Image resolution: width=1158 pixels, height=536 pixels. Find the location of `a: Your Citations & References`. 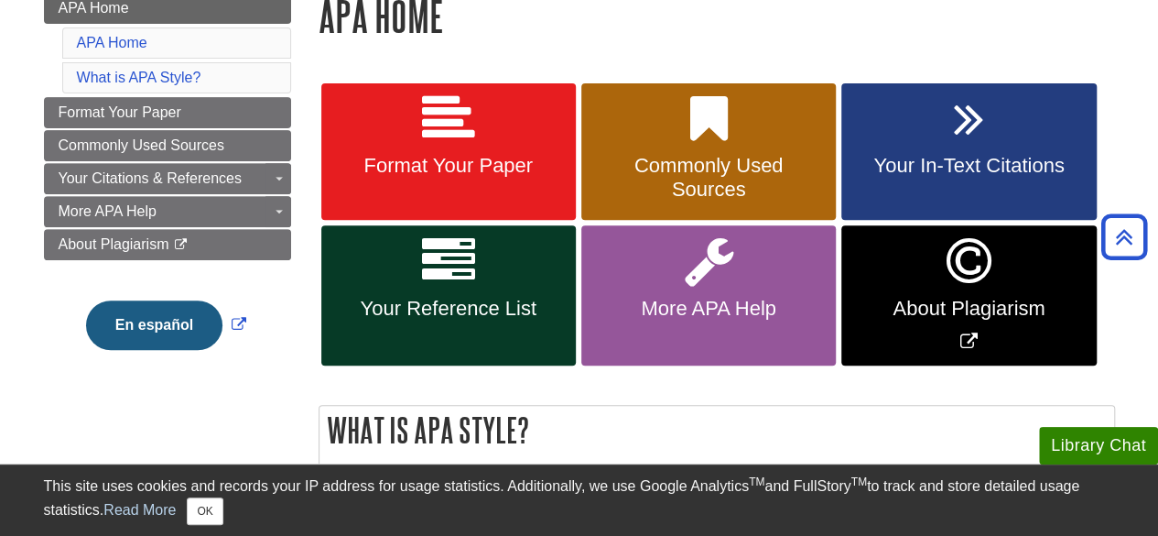

a: Your Citations & References is located at coordinates (168, 179).